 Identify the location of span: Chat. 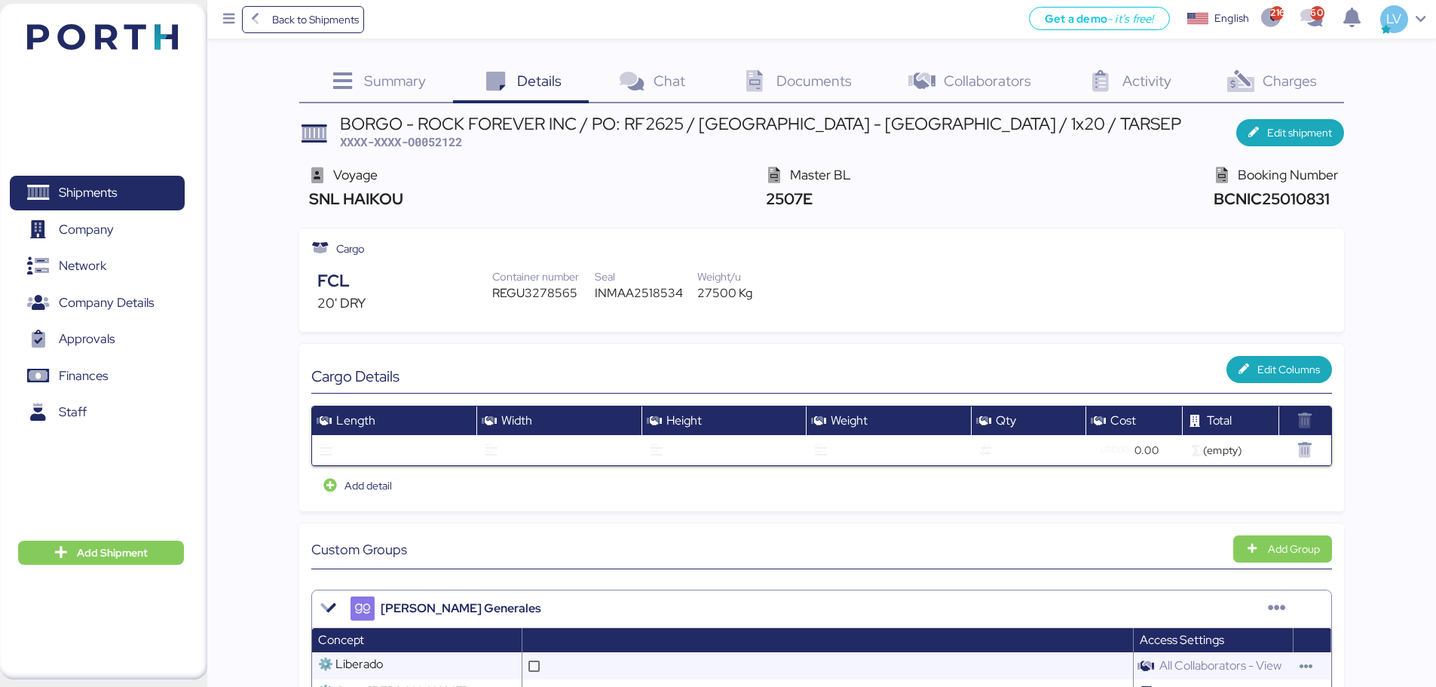
(669, 81).